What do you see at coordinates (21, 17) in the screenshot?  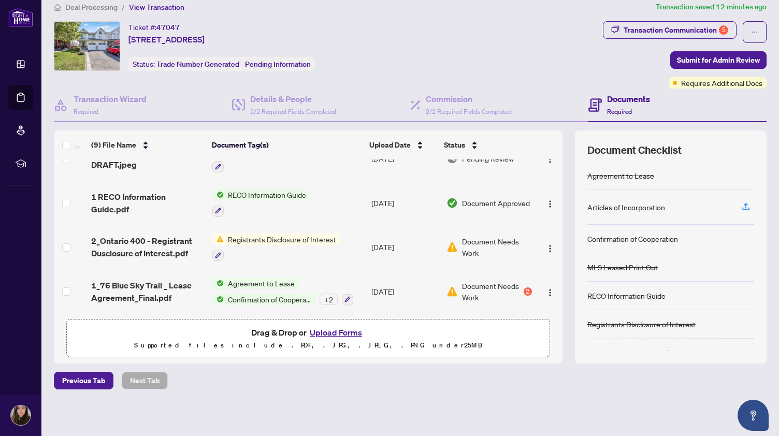 I see `img: logo` at bounding box center [21, 17].